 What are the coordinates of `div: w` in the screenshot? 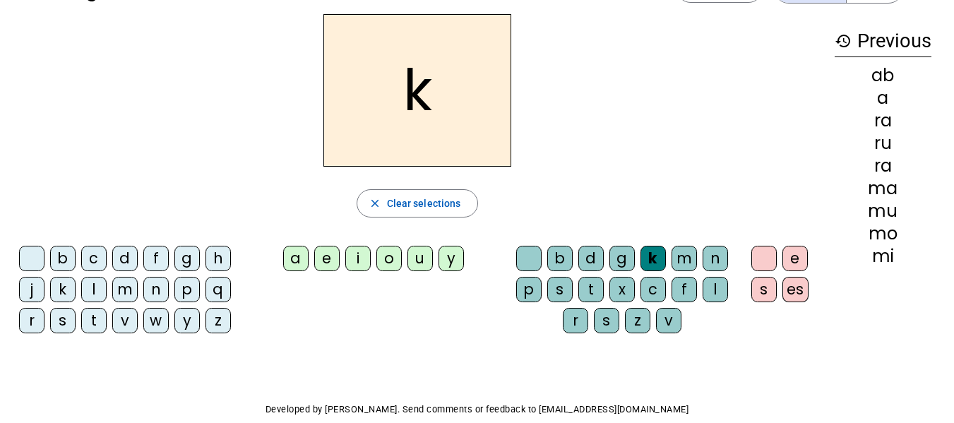 It's located at (156, 320).